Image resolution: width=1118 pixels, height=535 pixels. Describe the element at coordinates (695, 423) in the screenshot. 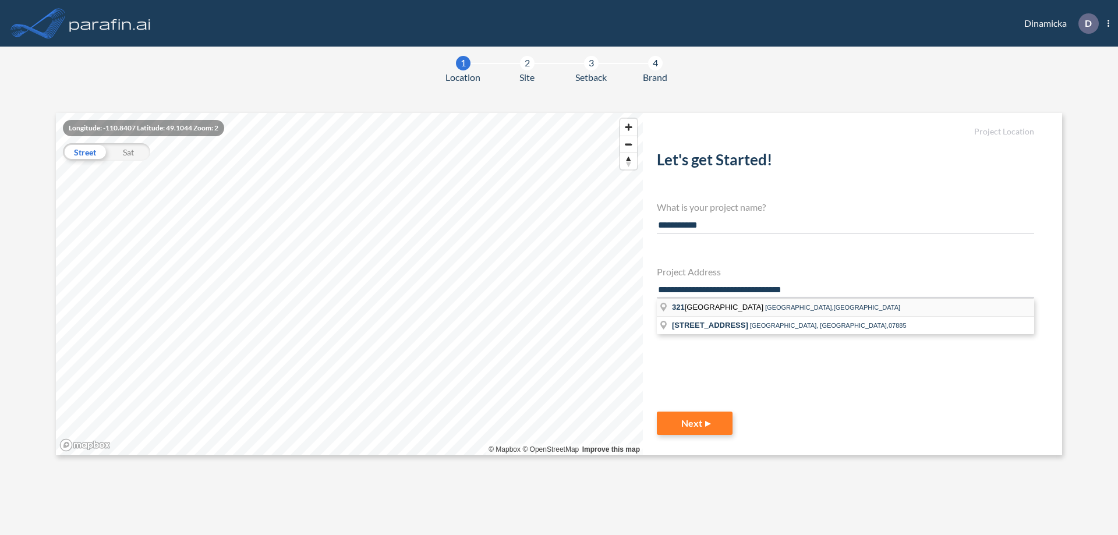

I see `button: Next` at that location.